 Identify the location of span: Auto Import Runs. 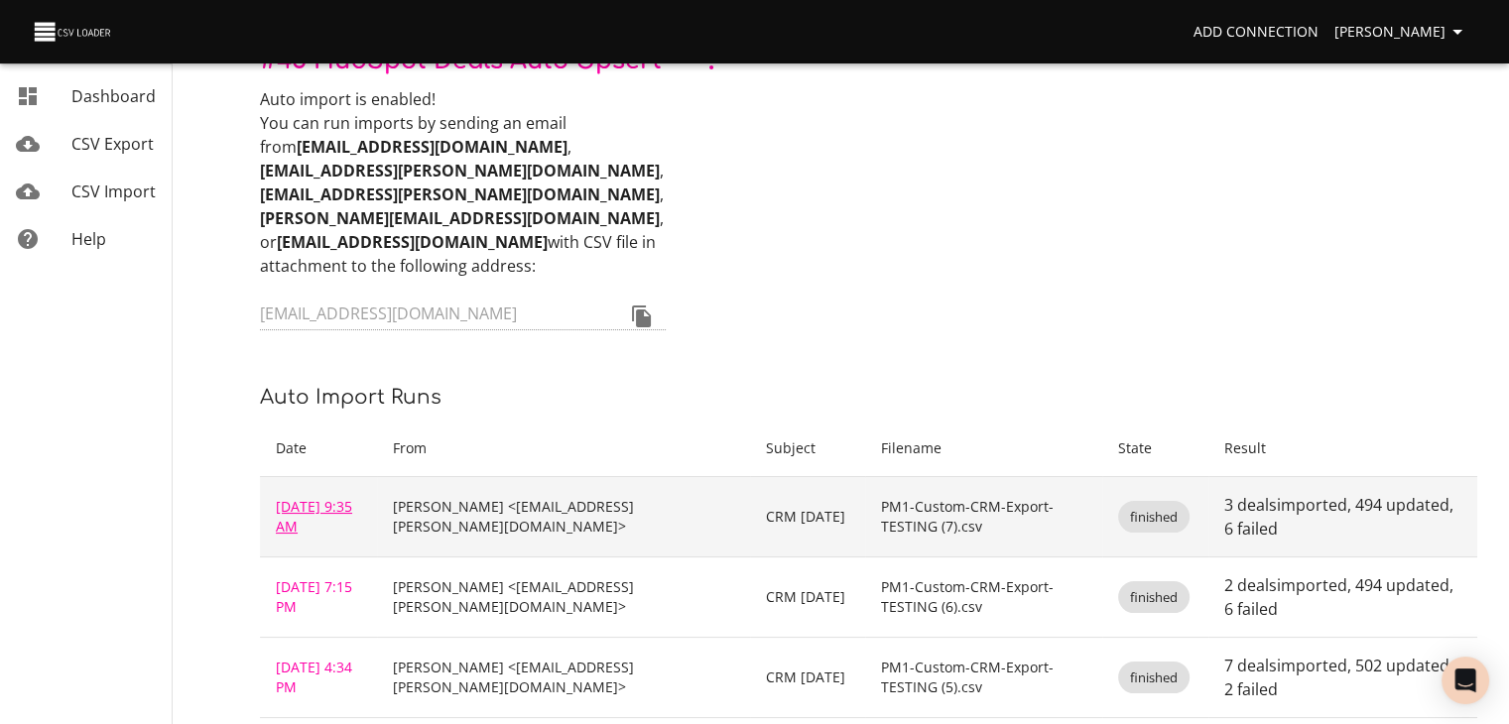
(350, 397).